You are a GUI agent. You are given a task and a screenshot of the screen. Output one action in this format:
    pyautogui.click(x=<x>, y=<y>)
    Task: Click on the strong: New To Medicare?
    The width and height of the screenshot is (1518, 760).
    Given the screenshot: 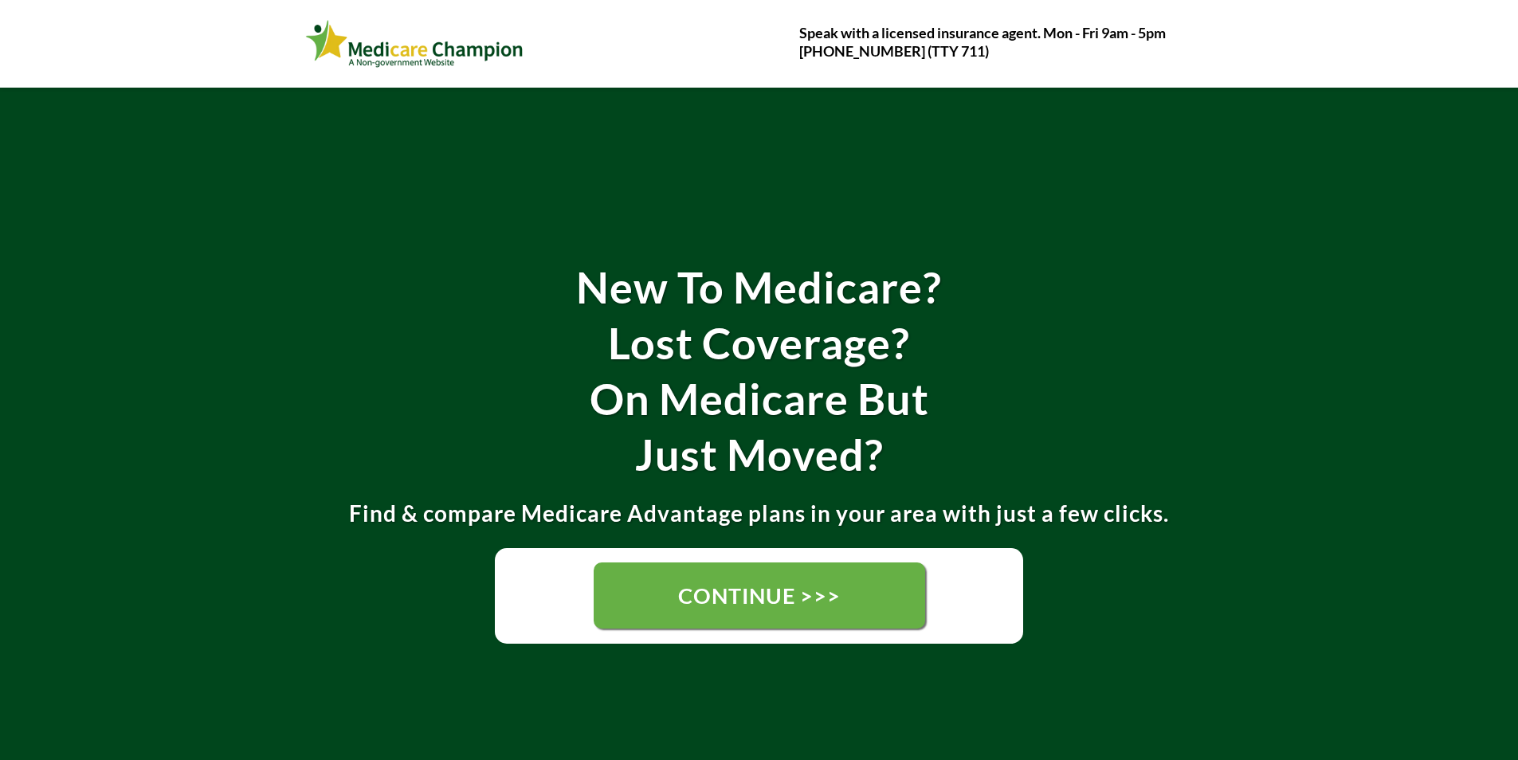 What is the action you would take?
    pyautogui.click(x=758, y=287)
    